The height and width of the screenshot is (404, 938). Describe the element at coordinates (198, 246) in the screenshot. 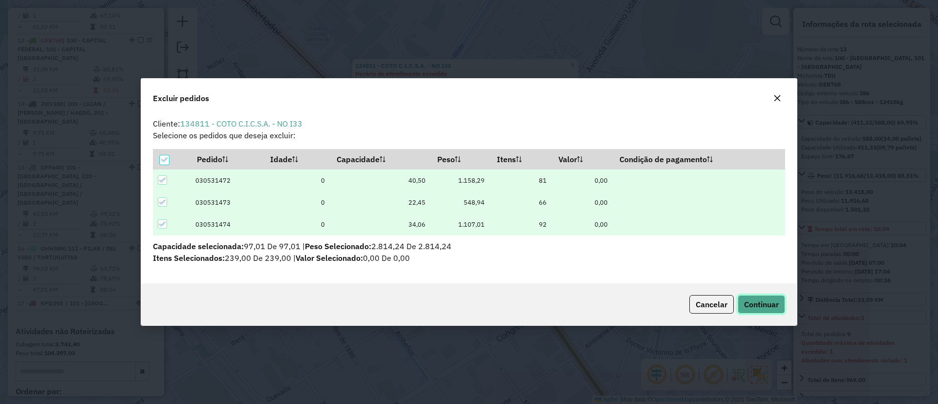

I see `span: Capacidade selecionada:` at that location.